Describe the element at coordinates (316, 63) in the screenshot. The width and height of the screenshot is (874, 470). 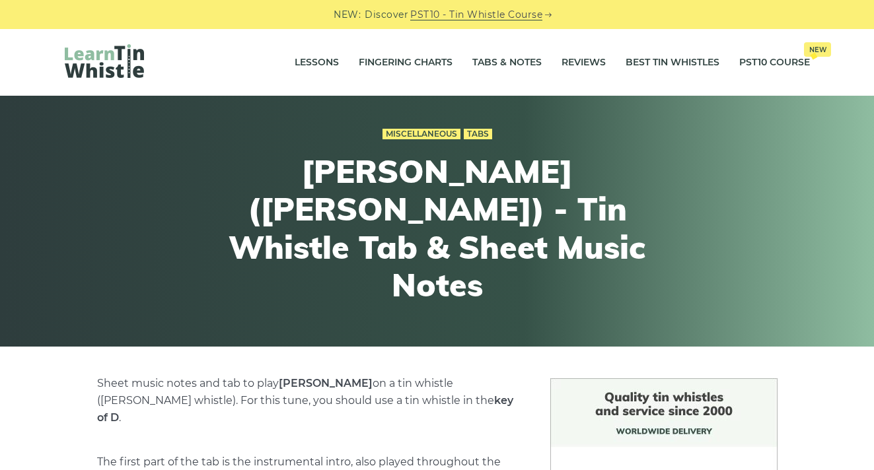
I see `a: Lessons` at that location.